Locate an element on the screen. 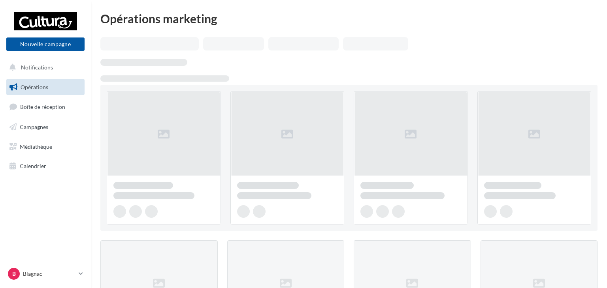  p: Blagnac is located at coordinates (49, 274).